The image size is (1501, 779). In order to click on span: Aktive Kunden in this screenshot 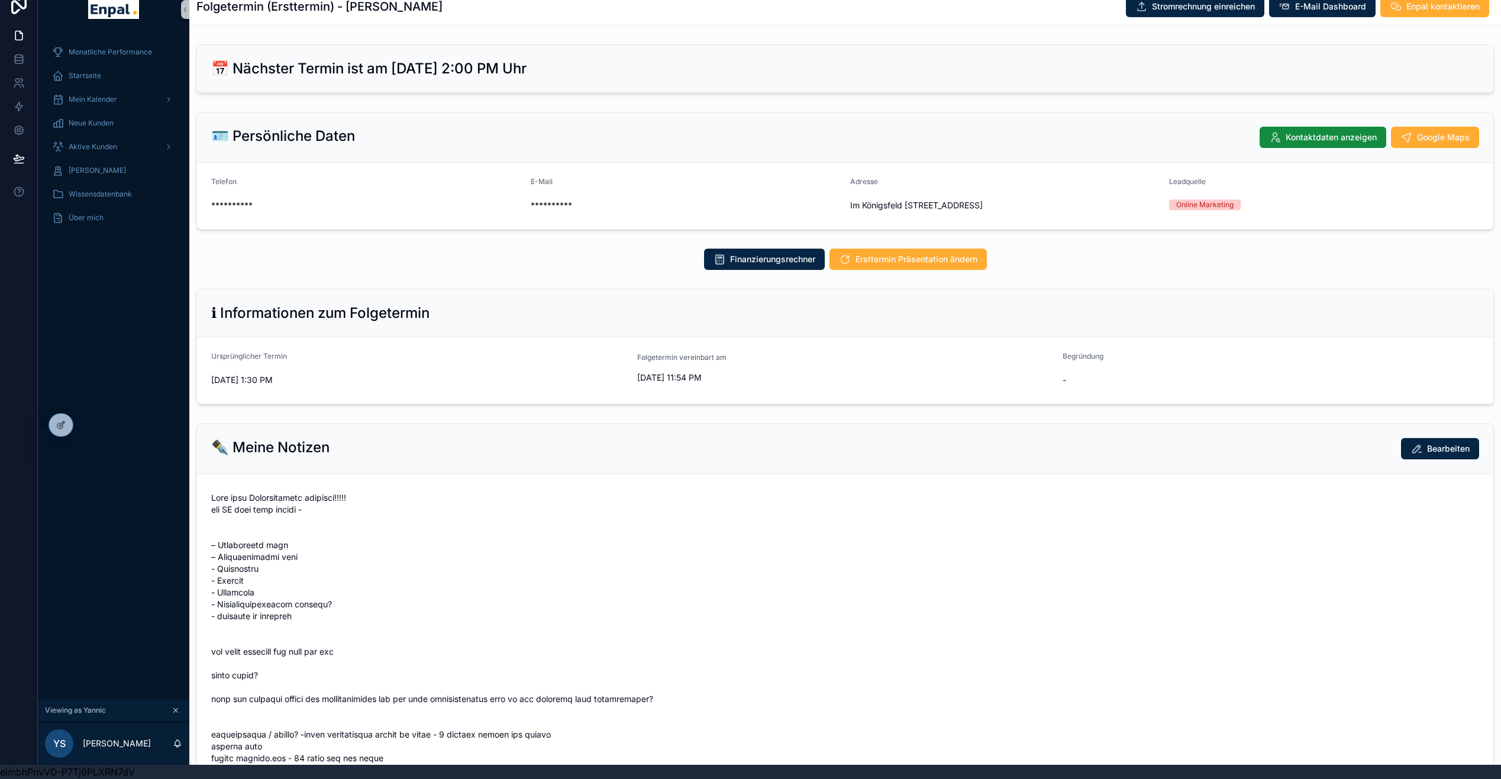, I will do `click(93, 147)`.